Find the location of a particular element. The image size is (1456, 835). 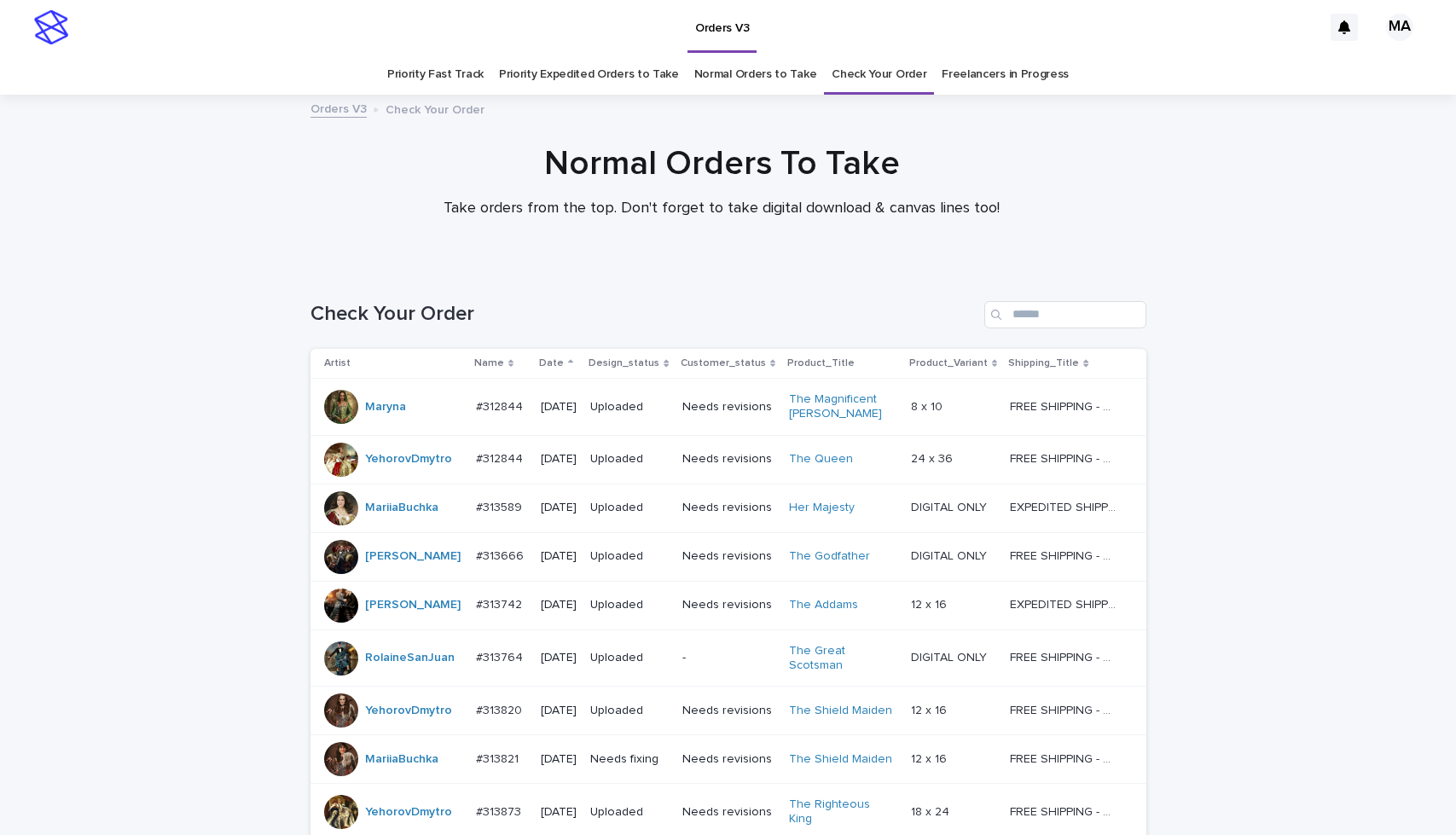

p: Date is located at coordinates (551, 363).